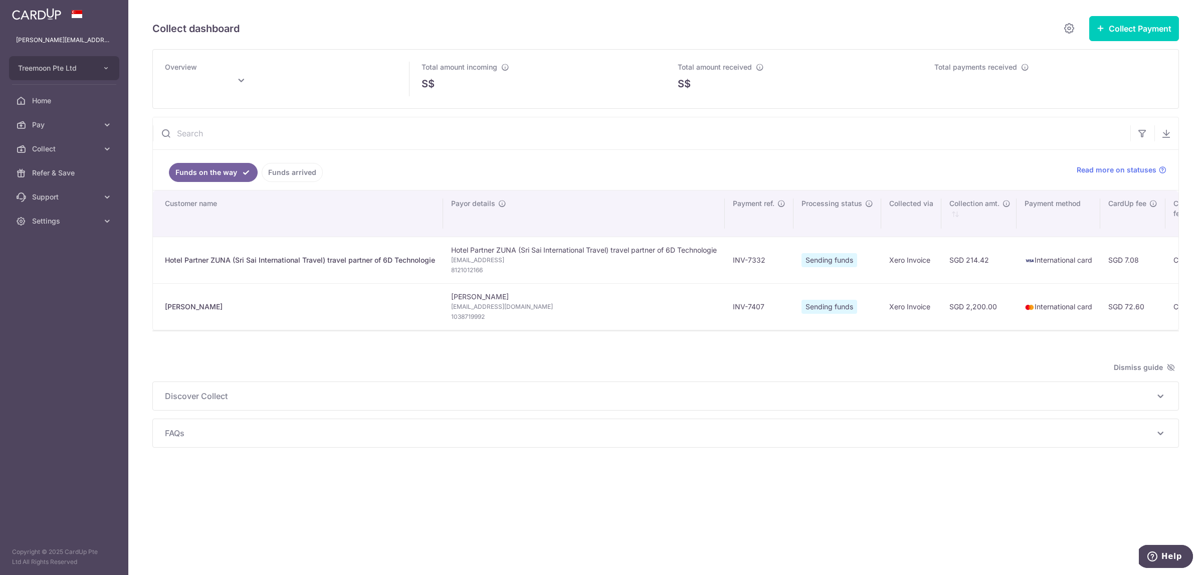 Image resolution: width=1203 pixels, height=575 pixels. Describe the element at coordinates (832, 204) in the screenshot. I see `span: Processing status` at that location.